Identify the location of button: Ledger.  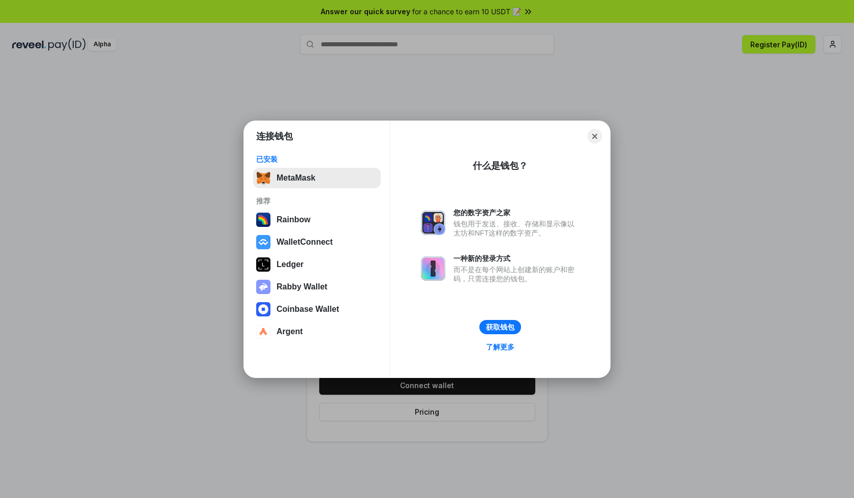
(317, 264).